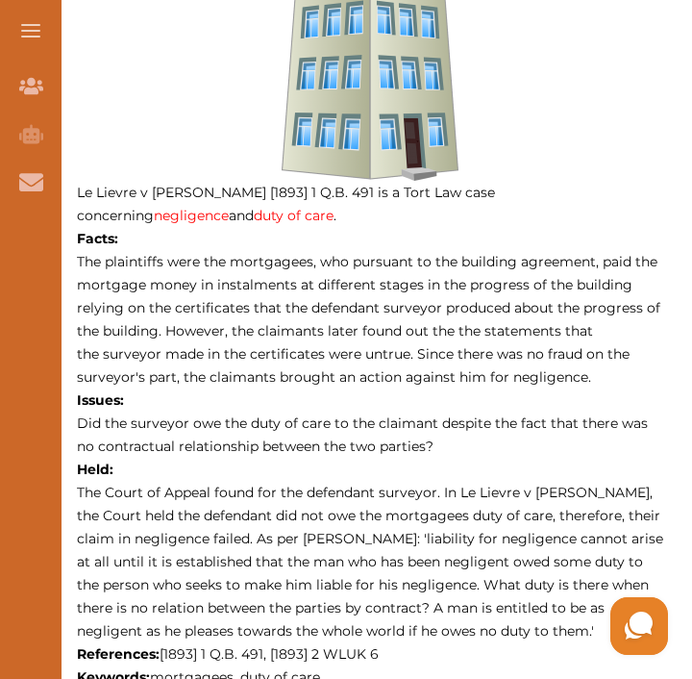 The width and height of the screenshot is (692, 679). Describe the element at coordinates (97, 239) in the screenshot. I see `strong: Facts:` at that location.